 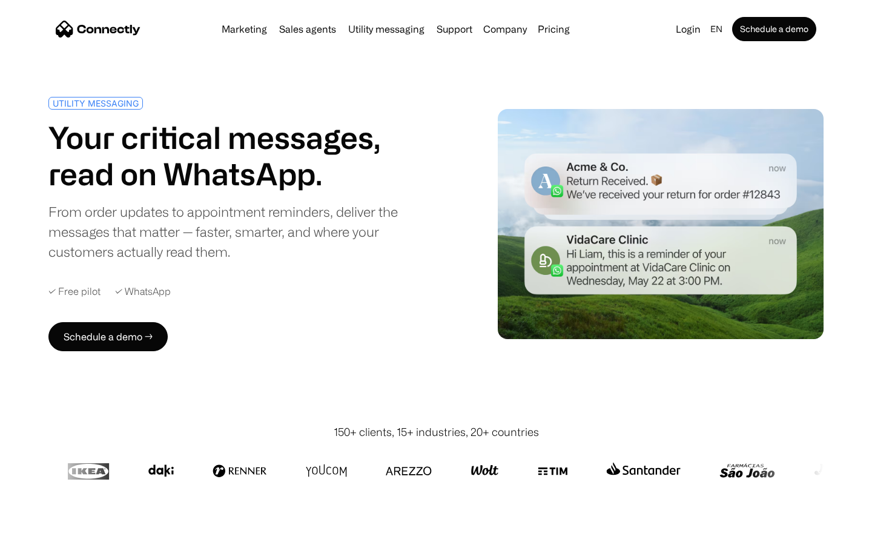 I want to click on div: ✓ WhatsApp, so click(x=143, y=291).